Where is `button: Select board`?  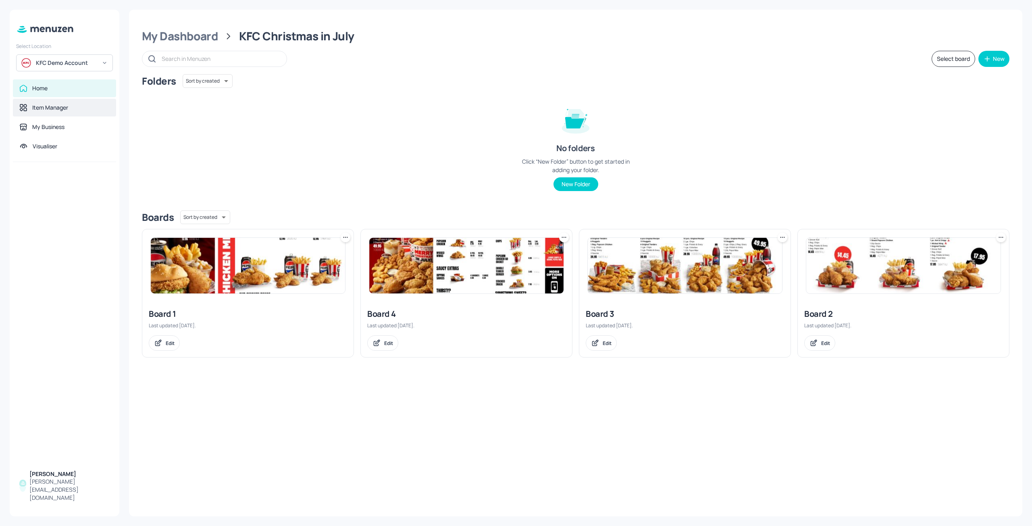 button: Select board is located at coordinates (953, 59).